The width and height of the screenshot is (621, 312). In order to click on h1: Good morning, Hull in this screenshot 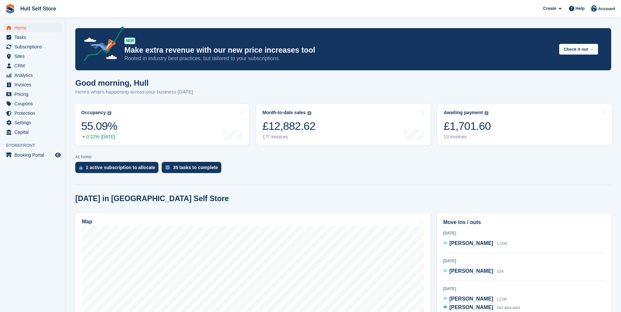, I will do `click(134, 83)`.